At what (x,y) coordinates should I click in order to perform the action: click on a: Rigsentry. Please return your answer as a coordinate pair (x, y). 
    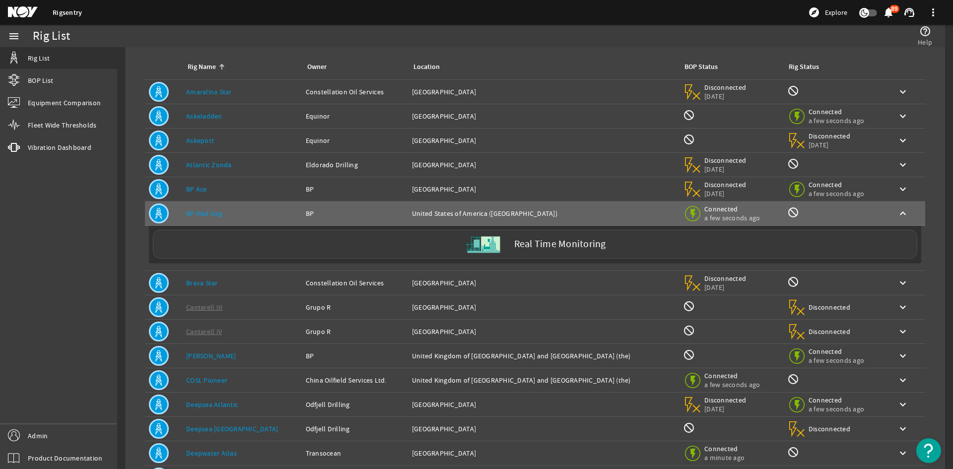
    Looking at the image, I should click on (67, 12).